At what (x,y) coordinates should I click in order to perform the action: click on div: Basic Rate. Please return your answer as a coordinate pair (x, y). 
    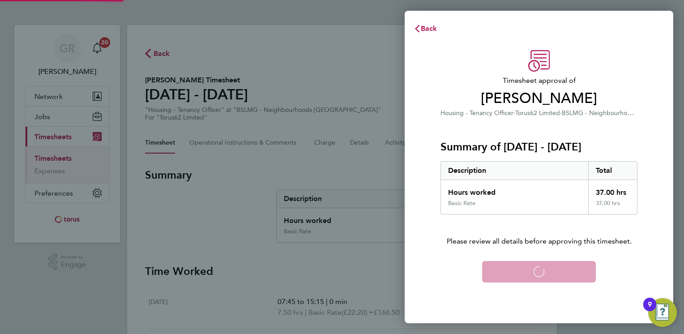
    Looking at the image, I should click on (461, 203).